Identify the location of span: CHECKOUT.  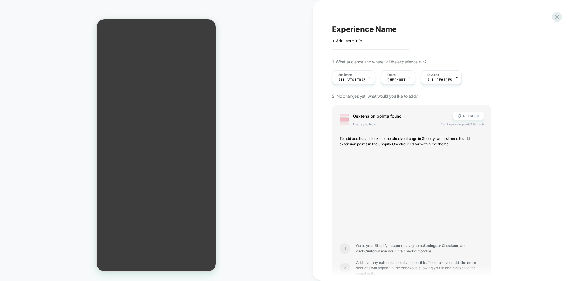
(397, 80).